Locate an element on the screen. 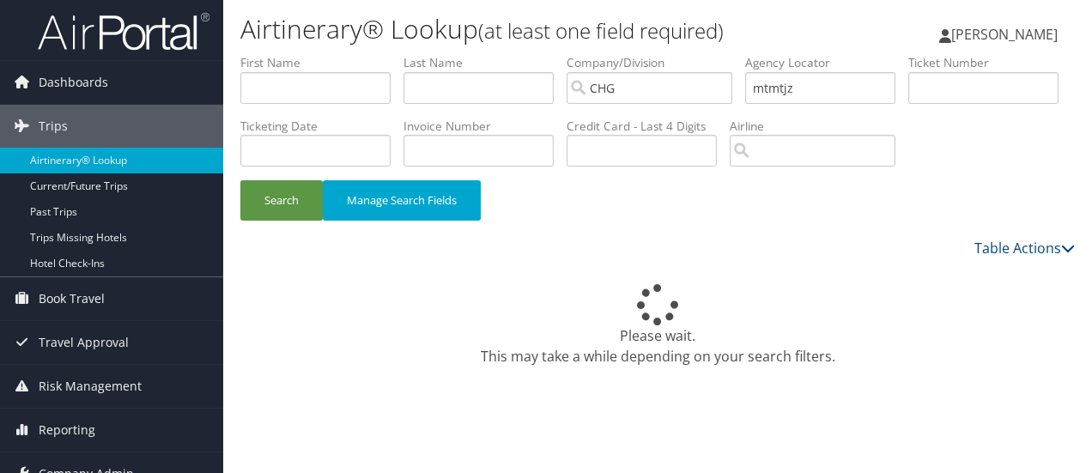  label: Last Name is located at coordinates (485, 63).